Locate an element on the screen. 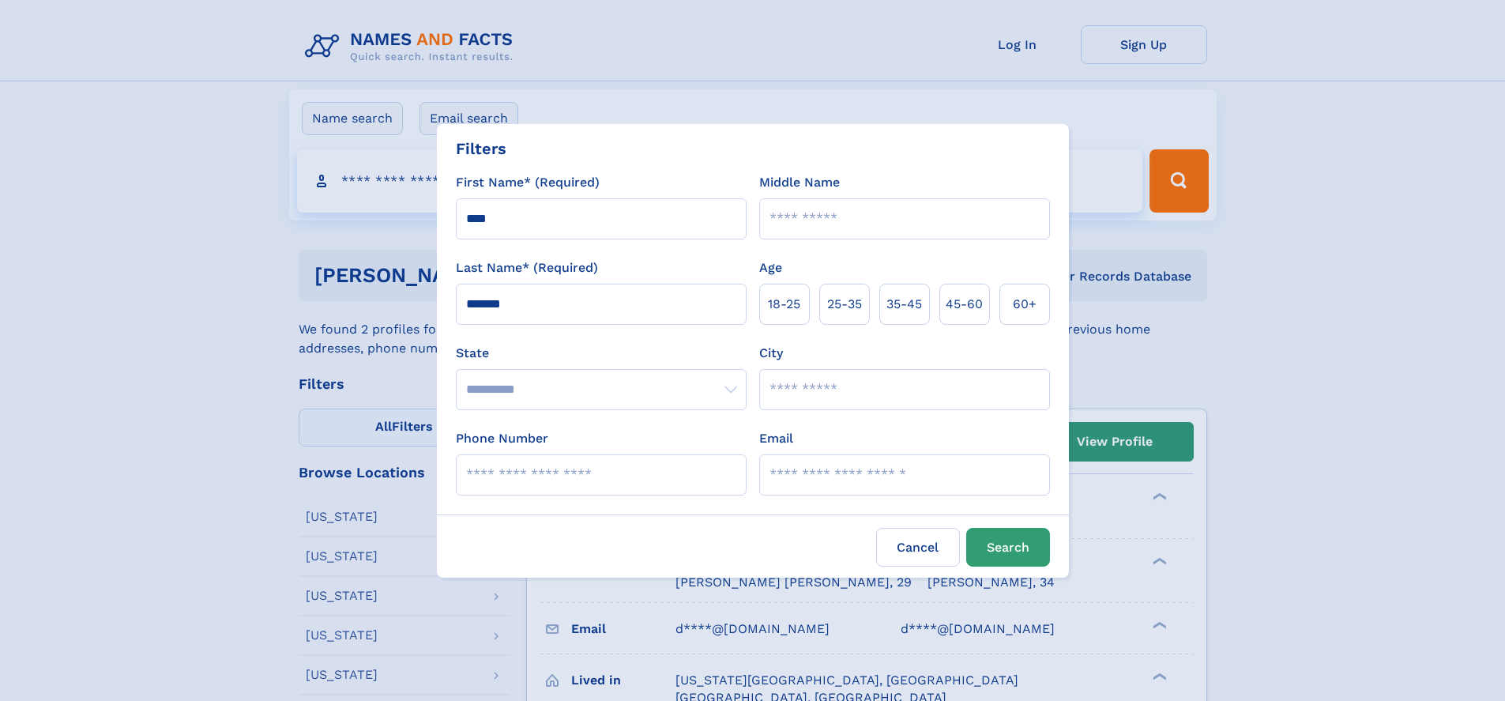 This screenshot has height=701, width=1505. label: First Name* (Required) is located at coordinates (528, 182).